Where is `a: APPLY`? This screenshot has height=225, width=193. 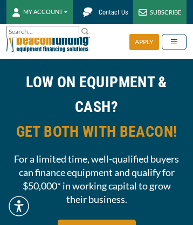
a: APPLY is located at coordinates (145, 42).